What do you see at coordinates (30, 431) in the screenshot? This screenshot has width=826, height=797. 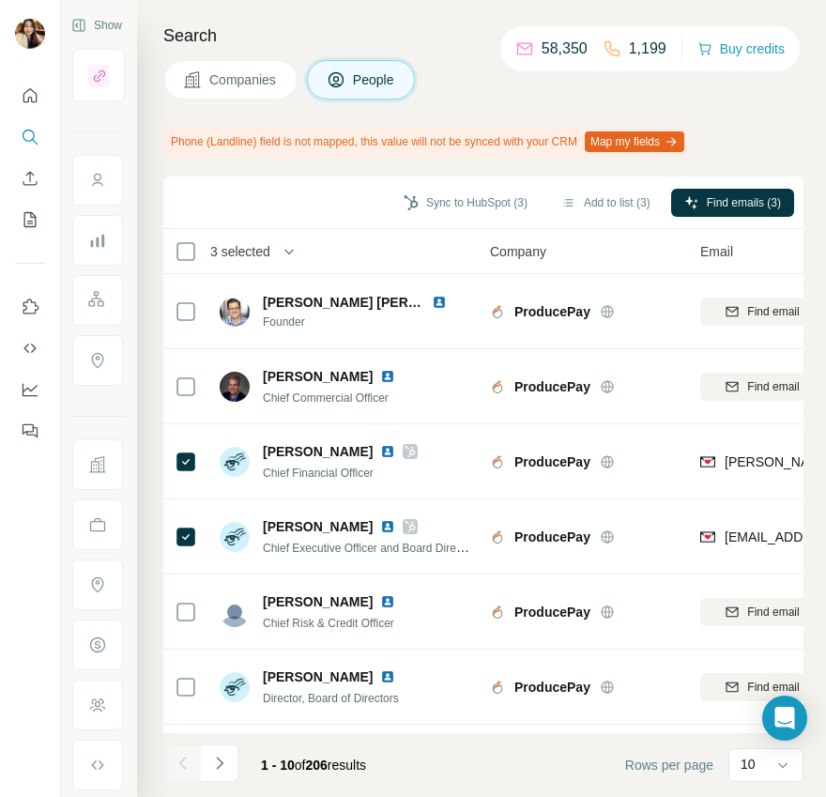 I see `button: Feedback` at bounding box center [30, 431].